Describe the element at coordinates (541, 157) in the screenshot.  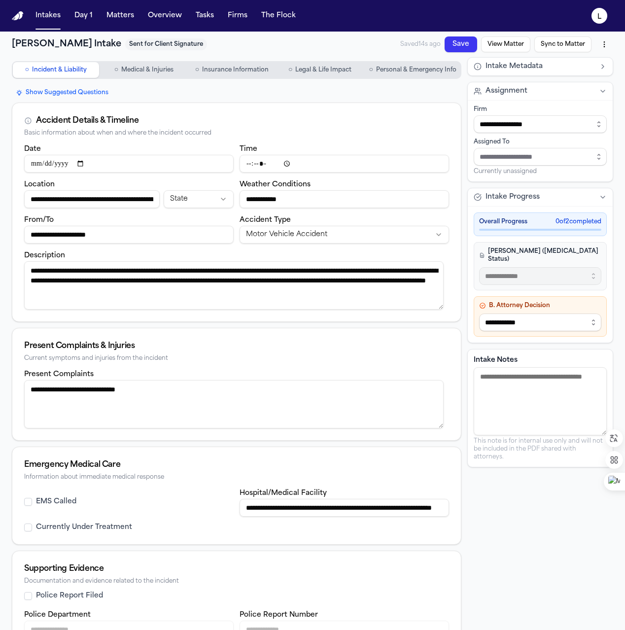
I see `input: Assign to staff member` at that location.